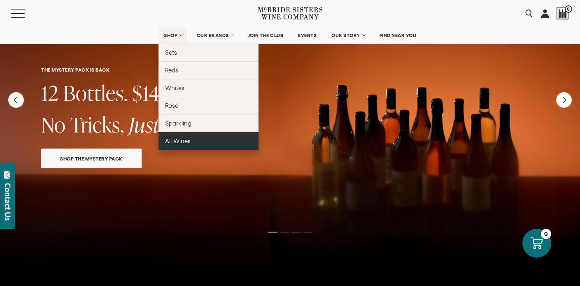 The image size is (580, 286). What do you see at coordinates (296, 232) in the screenshot?
I see `li: Page dot 3` at bounding box center [296, 232].